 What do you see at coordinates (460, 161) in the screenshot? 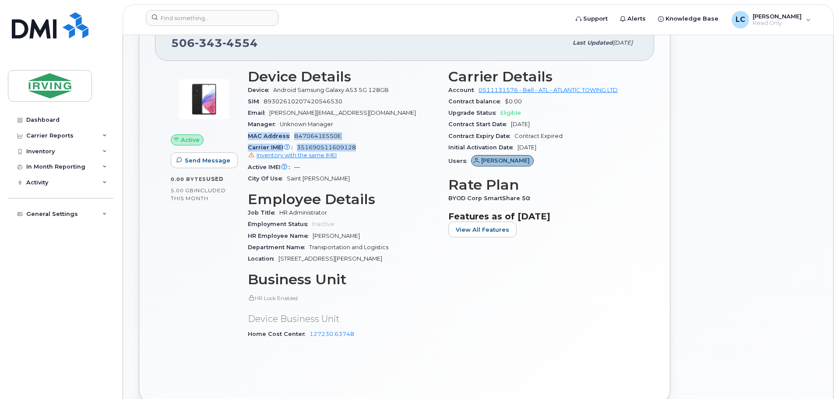
I see `span: Users` at bounding box center [460, 161].